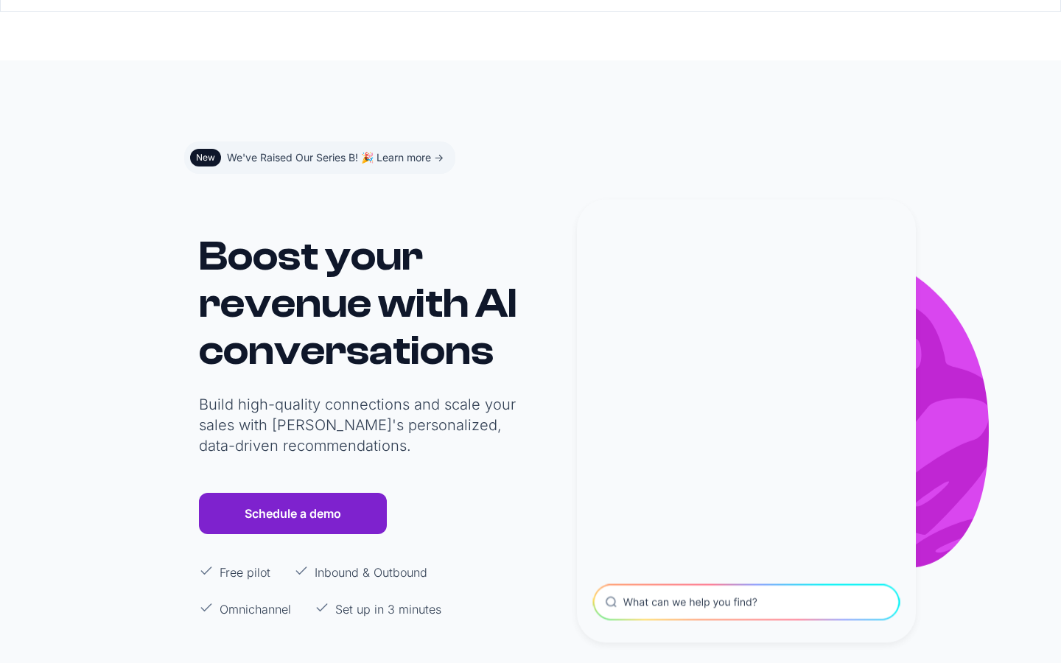 Image resolution: width=1061 pixels, height=663 pixels. I want to click on p: Inbound & Outbound, so click(371, 572).